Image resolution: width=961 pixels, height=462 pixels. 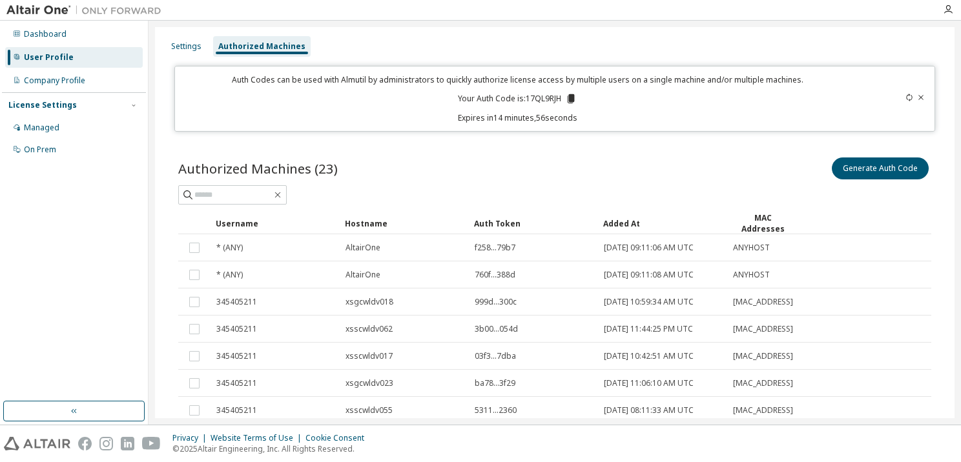 I want to click on span: xsgcwldv023, so click(x=369, y=384).